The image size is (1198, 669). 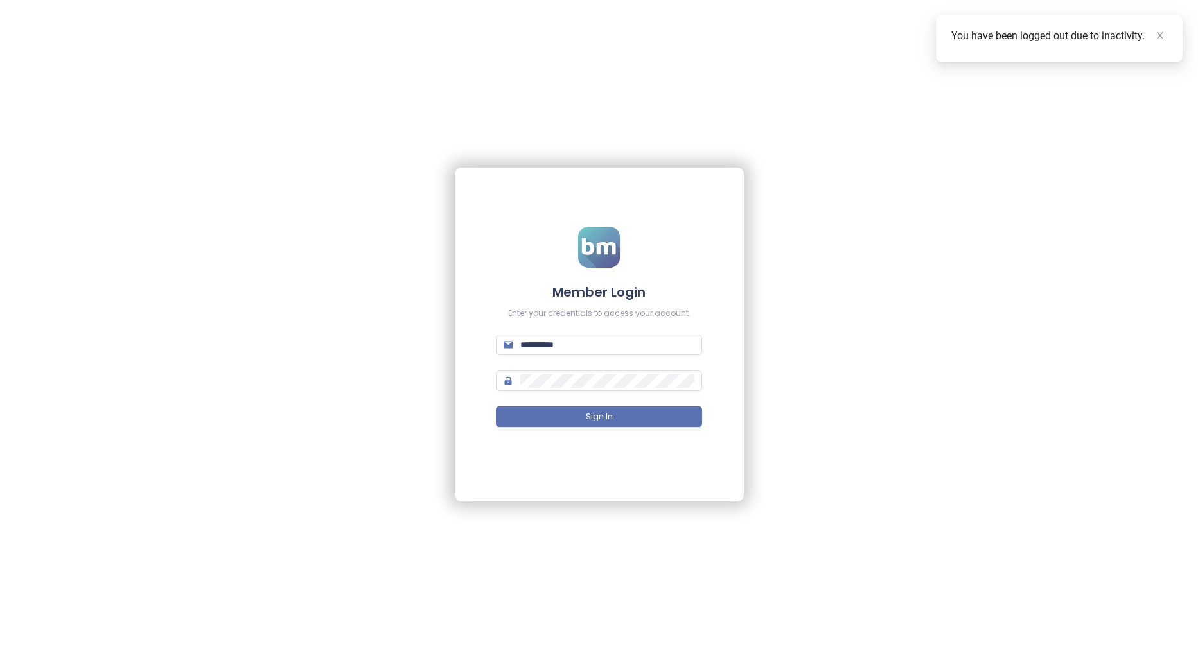 What do you see at coordinates (599, 292) in the screenshot?
I see `h4: Member Login` at bounding box center [599, 292].